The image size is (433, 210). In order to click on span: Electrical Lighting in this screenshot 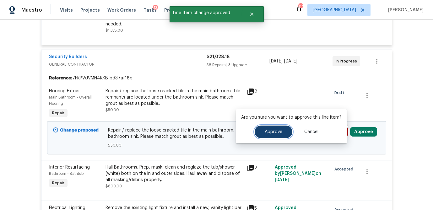, I will do `click(67, 208)`.